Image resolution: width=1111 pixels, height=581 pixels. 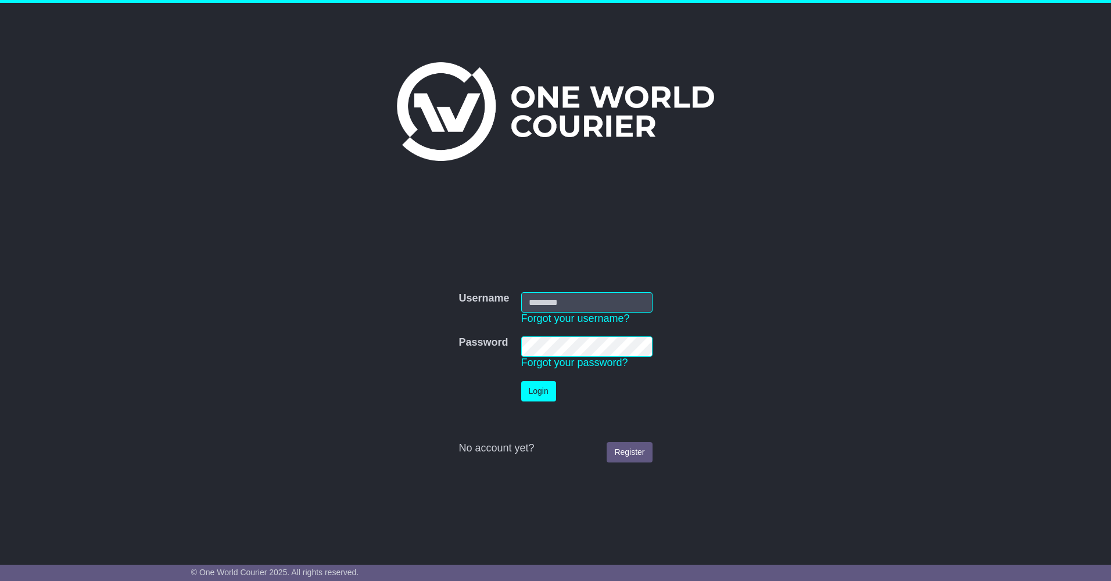 I want to click on img: One World, so click(x=555, y=112).